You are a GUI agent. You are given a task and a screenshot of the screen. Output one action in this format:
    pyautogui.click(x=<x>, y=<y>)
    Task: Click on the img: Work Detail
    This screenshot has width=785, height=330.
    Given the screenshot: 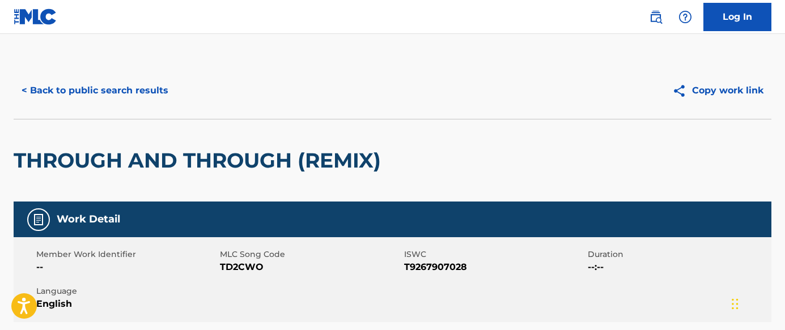 What is the action you would take?
    pyautogui.click(x=39, y=220)
    